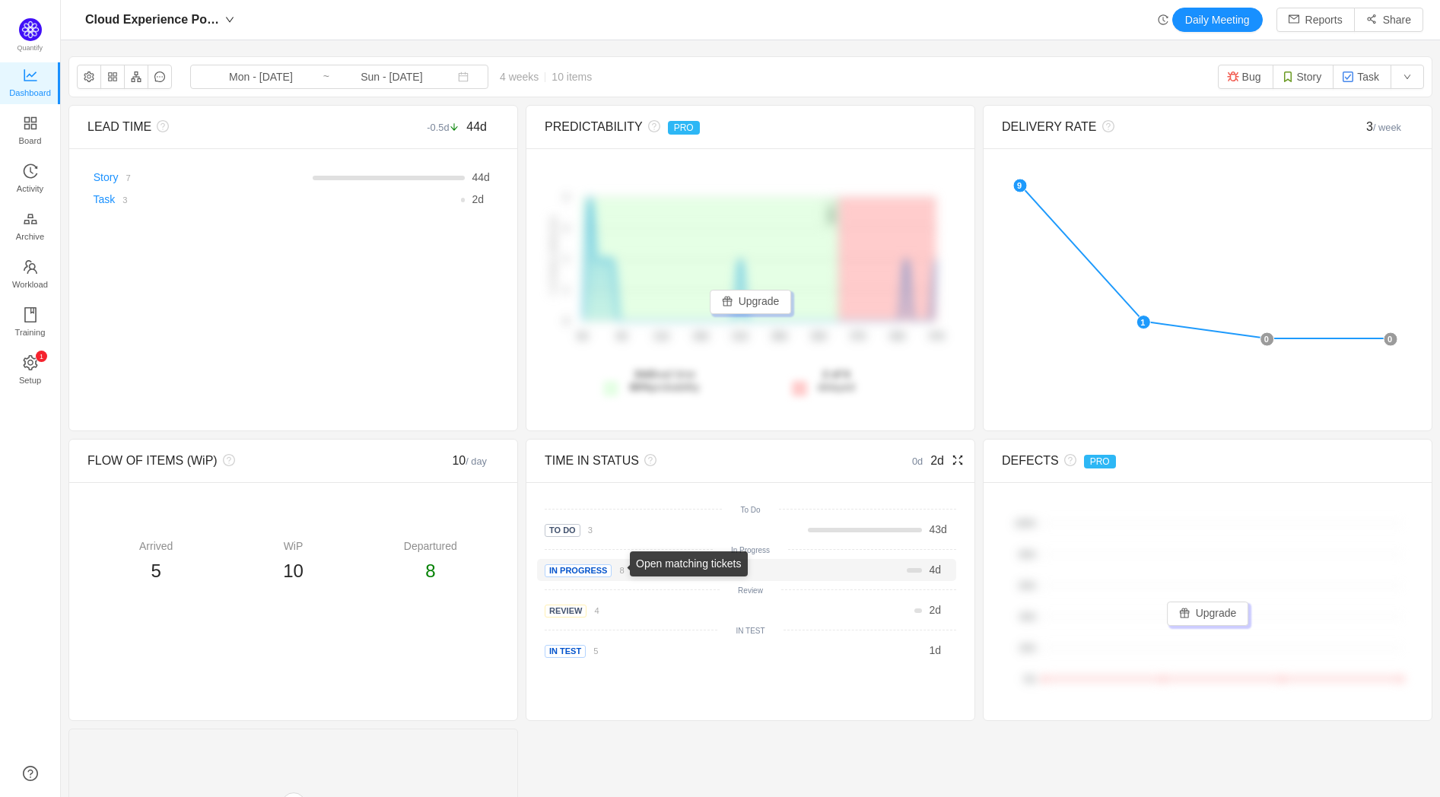  What do you see at coordinates (1156, 127) in the screenshot?
I see `div: DELIVERY RATE` at bounding box center [1156, 127].